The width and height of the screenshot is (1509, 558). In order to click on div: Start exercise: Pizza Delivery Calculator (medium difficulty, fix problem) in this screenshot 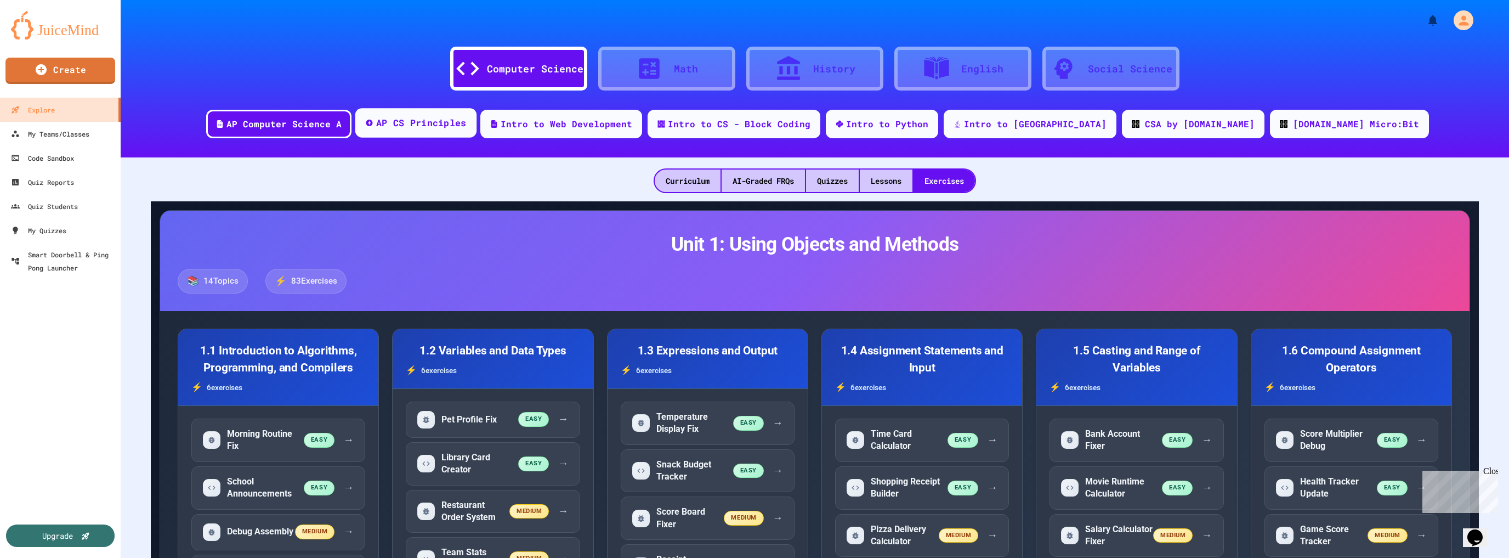, I will do `click(922, 535)`.